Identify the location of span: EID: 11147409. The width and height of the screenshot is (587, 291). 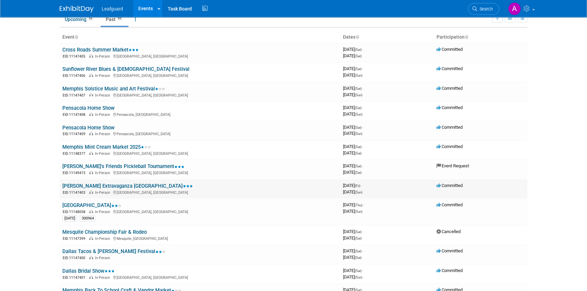
(75, 134).